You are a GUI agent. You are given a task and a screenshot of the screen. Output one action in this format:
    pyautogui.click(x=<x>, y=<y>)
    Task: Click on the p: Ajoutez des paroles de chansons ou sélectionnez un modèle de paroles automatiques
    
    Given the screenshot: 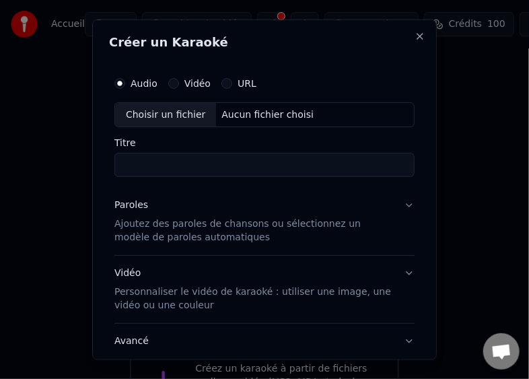 What is the action you would take?
    pyautogui.click(x=254, y=231)
    